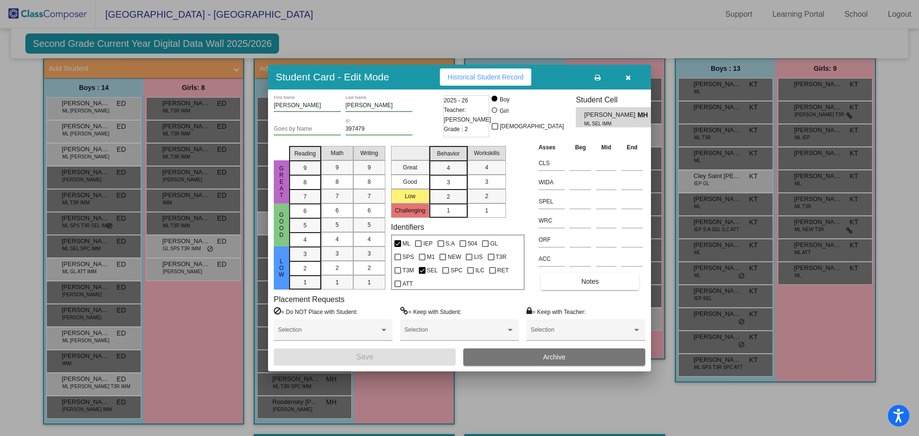  What do you see at coordinates (332, 77) in the screenshot?
I see `h3: Student Card - Edit Mode` at bounding box center [332, 77].